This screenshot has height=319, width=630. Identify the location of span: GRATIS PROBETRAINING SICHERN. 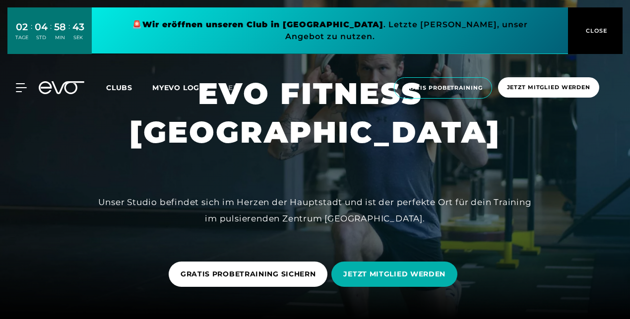
(248, 274).